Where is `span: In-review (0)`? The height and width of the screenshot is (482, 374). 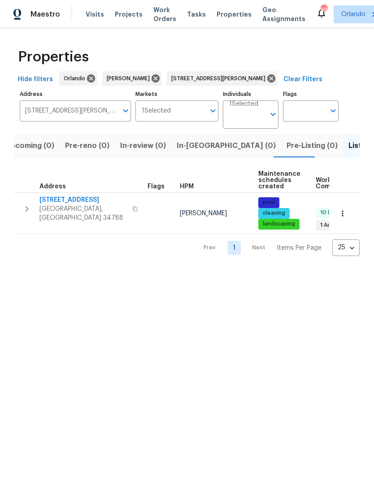
span: In-review (0) is located at coordinates (143, 146).